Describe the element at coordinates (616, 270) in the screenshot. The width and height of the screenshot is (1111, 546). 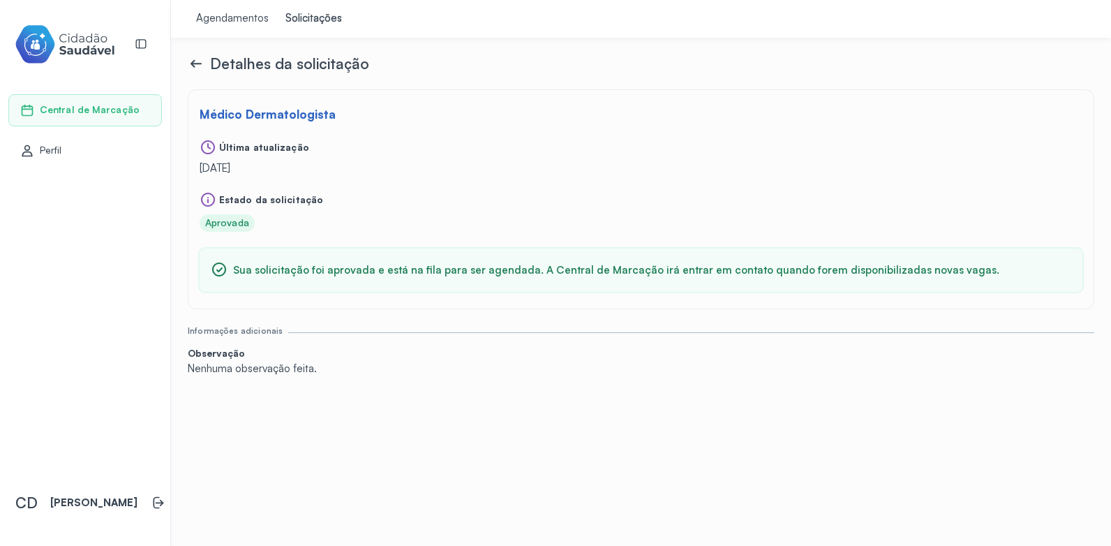
I see `span: Sua solicitação foi aprovada e está na fila para ser agendada. A Central de Marcação irá entrar e...` at that location.